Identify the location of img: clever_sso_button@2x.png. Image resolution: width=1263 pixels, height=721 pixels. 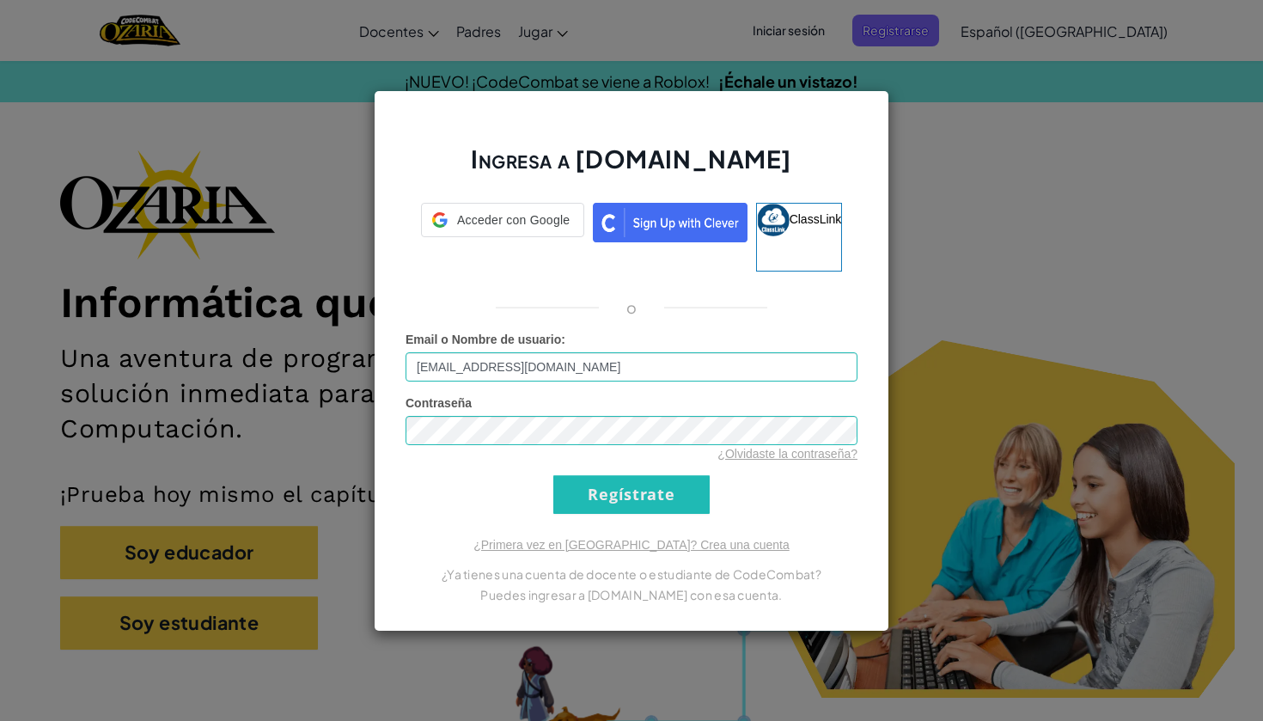
(670, 223).